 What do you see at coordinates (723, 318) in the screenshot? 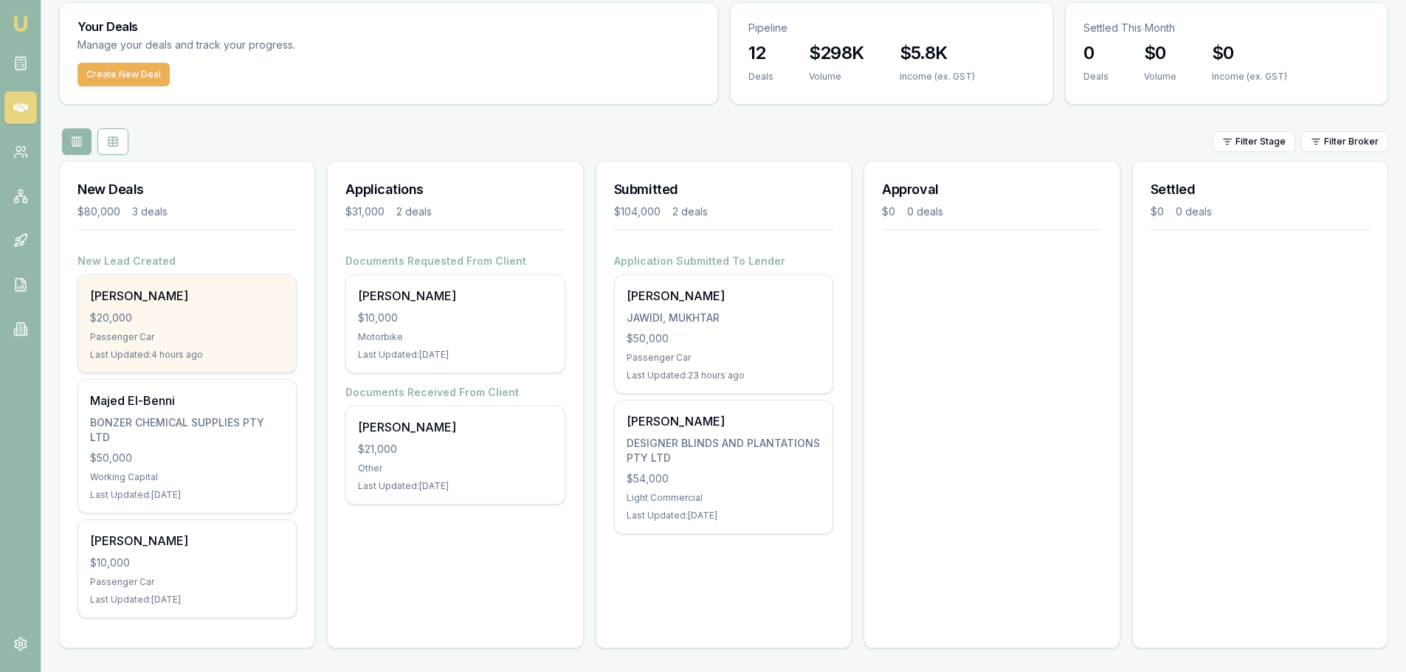
I see `div: JAWIDI, MUKHTAR` at bounding box center [723, 318].